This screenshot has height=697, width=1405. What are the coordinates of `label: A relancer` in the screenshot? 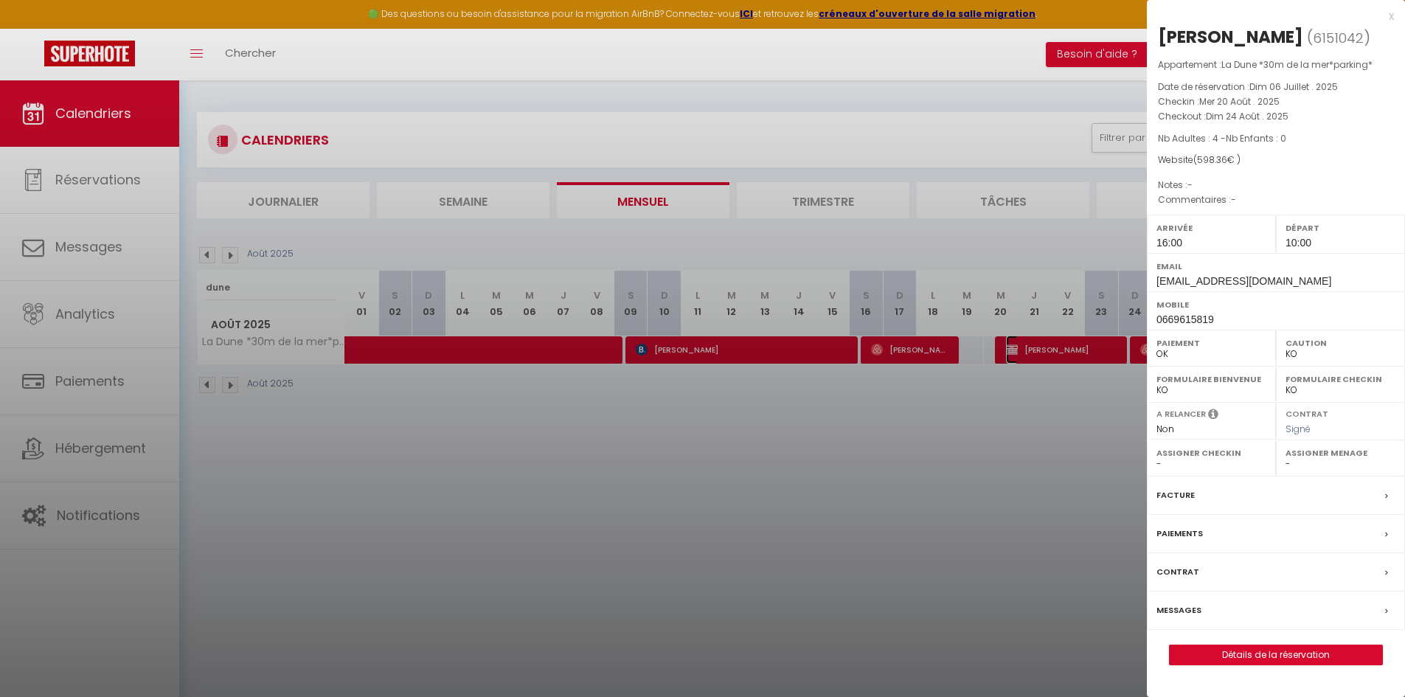 It's located at (1181, 414).